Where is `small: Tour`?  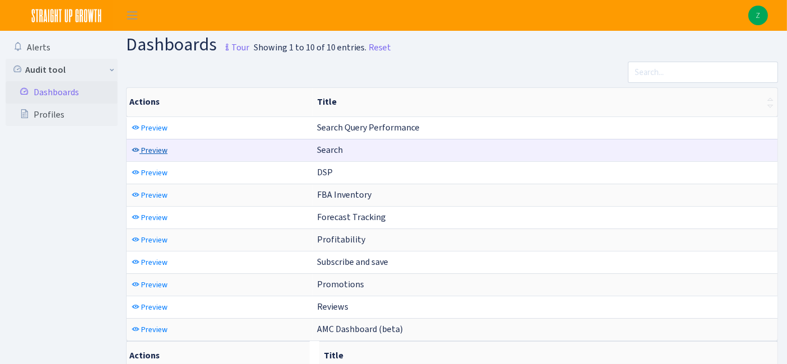
small: Tour is located at coordinates (235, 48).